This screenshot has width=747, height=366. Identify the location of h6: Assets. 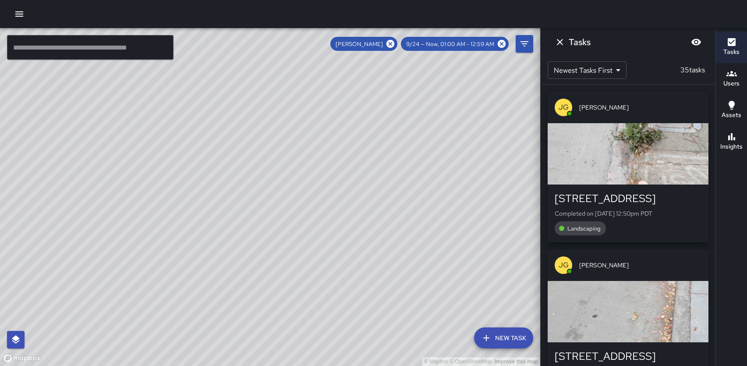
(732, 115).